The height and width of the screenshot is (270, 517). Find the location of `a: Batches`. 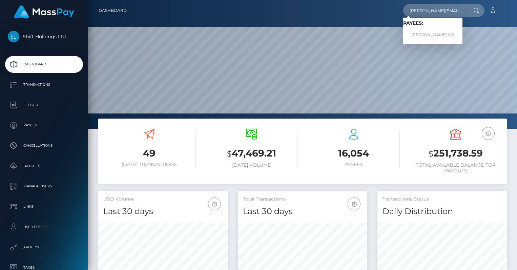

a: Batches is located at coordinates (44, 166).